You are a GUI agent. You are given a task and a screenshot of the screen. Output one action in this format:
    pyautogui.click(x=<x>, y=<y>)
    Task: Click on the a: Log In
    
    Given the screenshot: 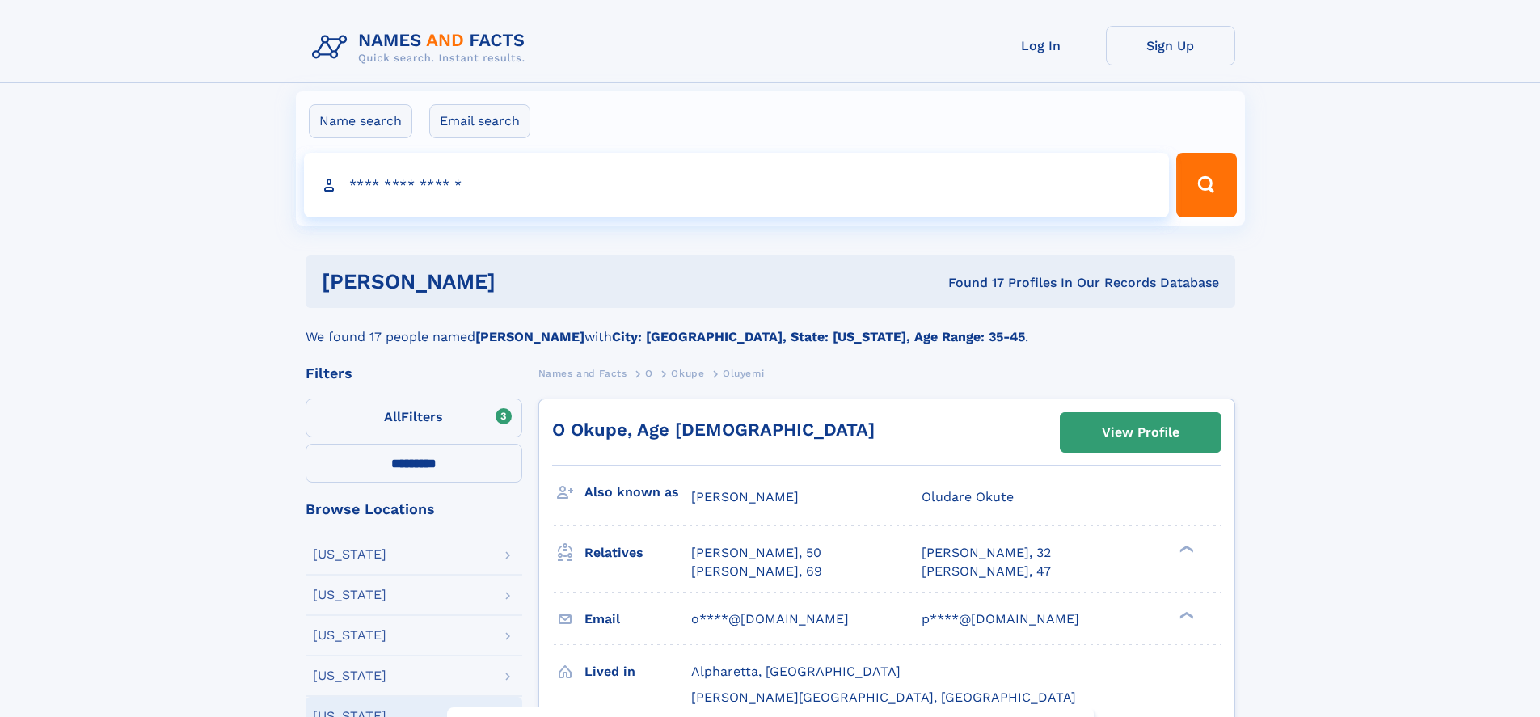 What is the action you would take?
    pyautogui.click(x=1041, y=45)
    